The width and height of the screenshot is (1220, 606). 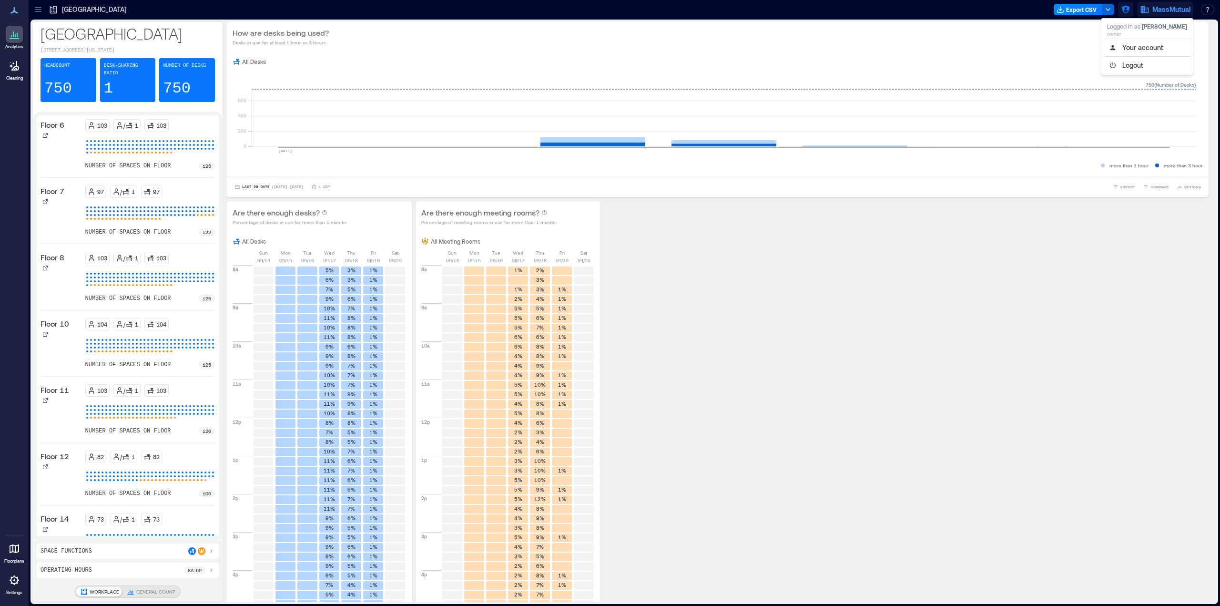 I want to click on p: Headcount, so click(x=57, y=66).